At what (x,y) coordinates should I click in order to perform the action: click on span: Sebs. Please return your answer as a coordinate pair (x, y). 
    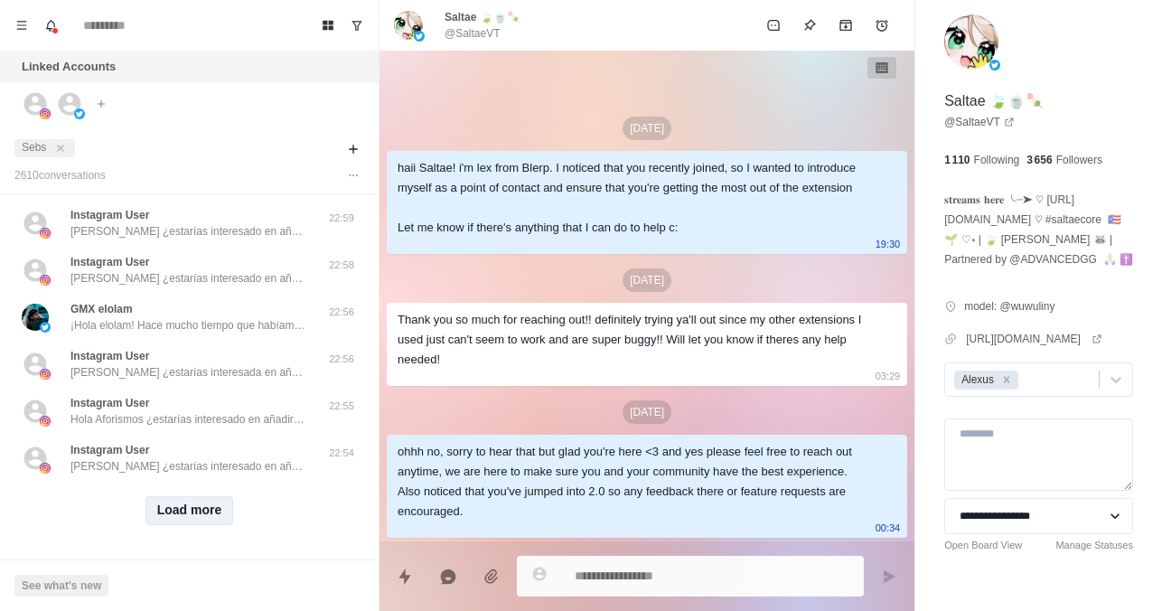
    Looking at the image, I should click on (33, 147).